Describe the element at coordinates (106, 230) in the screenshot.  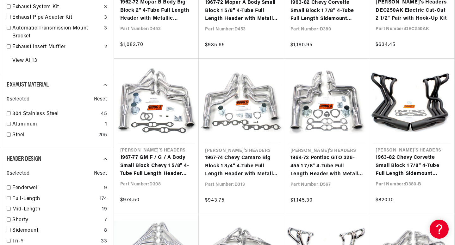
I see `div: 8` at that location.